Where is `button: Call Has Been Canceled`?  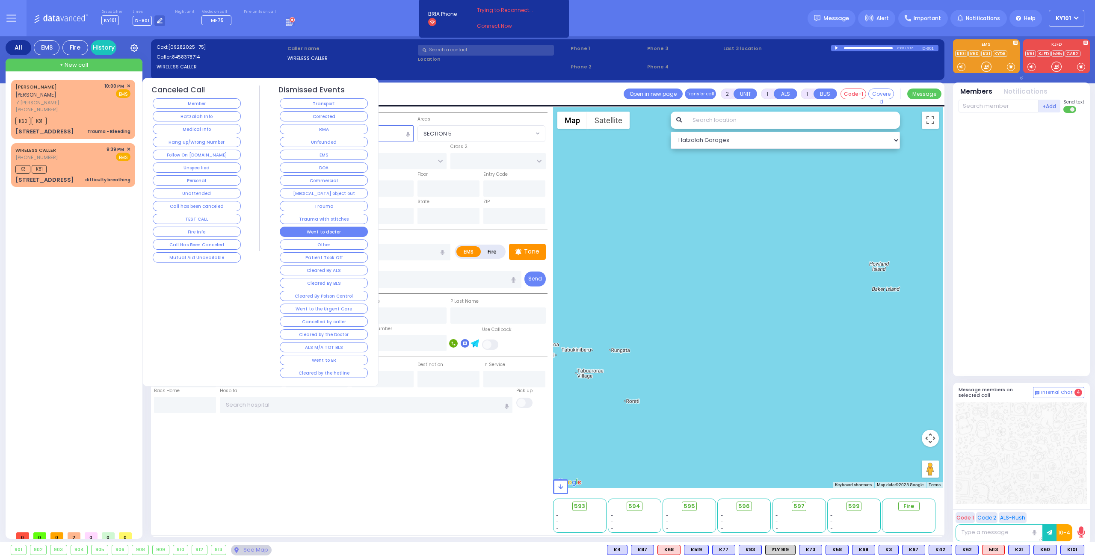 button: Call Has Been Canceled is located at coordinates (197, 245).